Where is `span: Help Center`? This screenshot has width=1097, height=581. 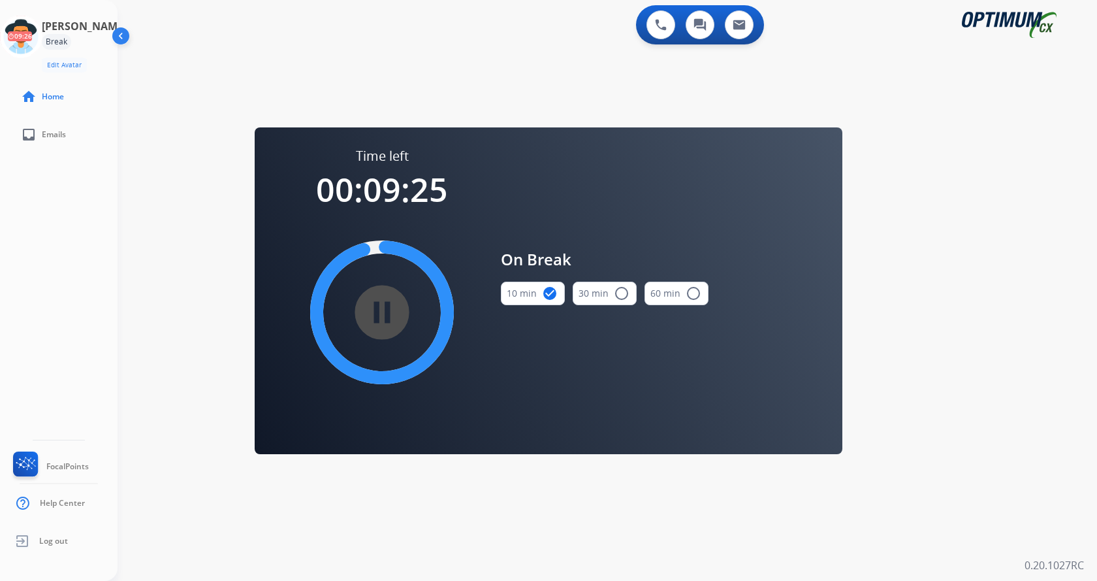
span: Help Center is located at coordinates (62, 503).